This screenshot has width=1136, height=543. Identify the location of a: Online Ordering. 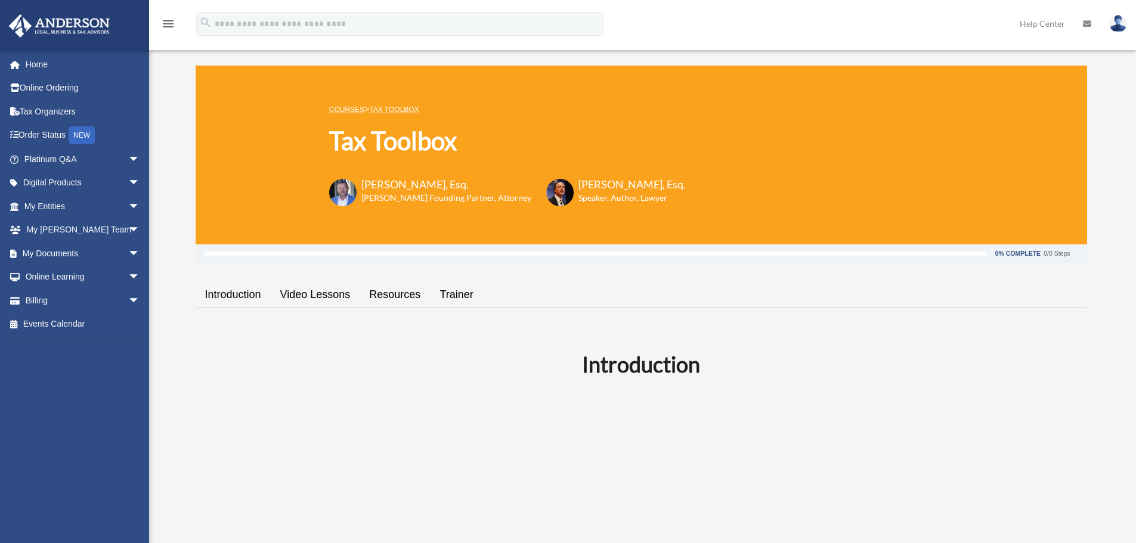
(83, 88).